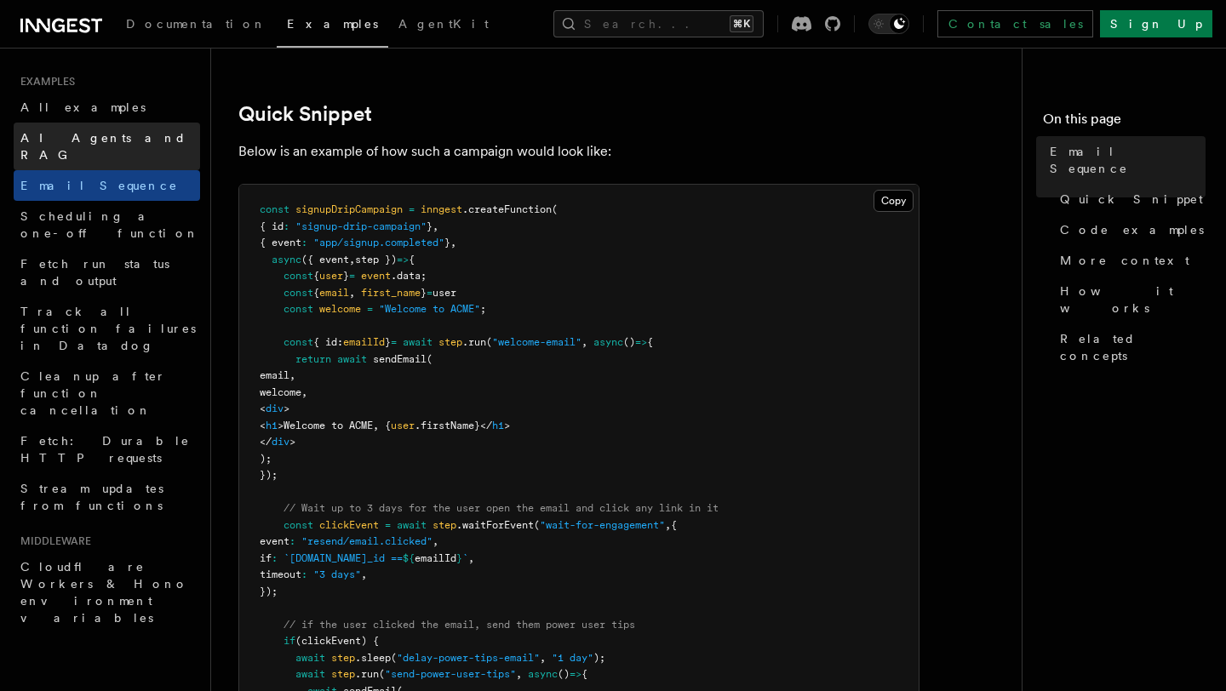 This screenshot has width=1226, height=691. Describe the element at coordinates (274, 541) in the screenshot. I see `span: event` at that location.